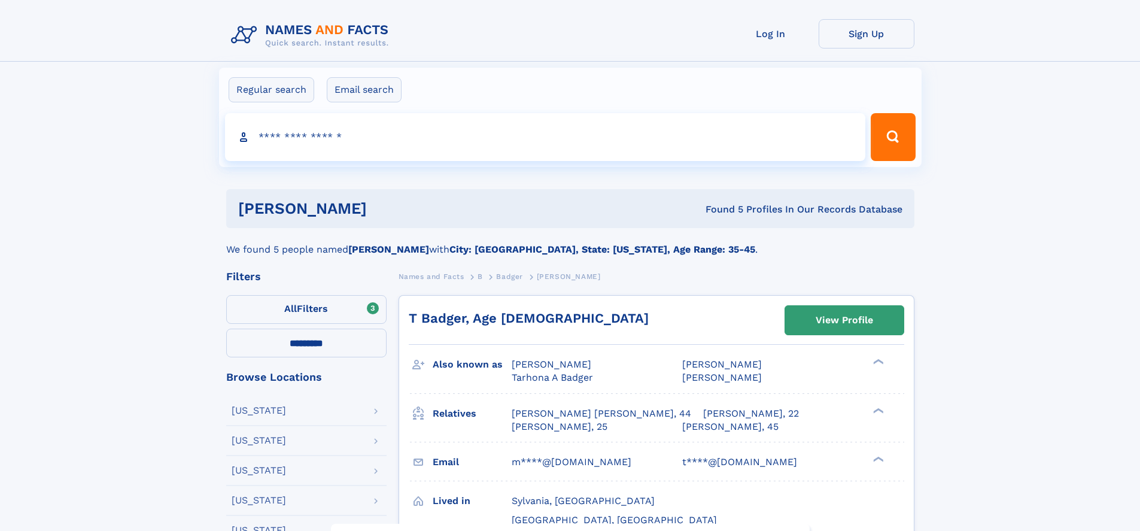  I want to click on a: Badger, so click(509, 276).